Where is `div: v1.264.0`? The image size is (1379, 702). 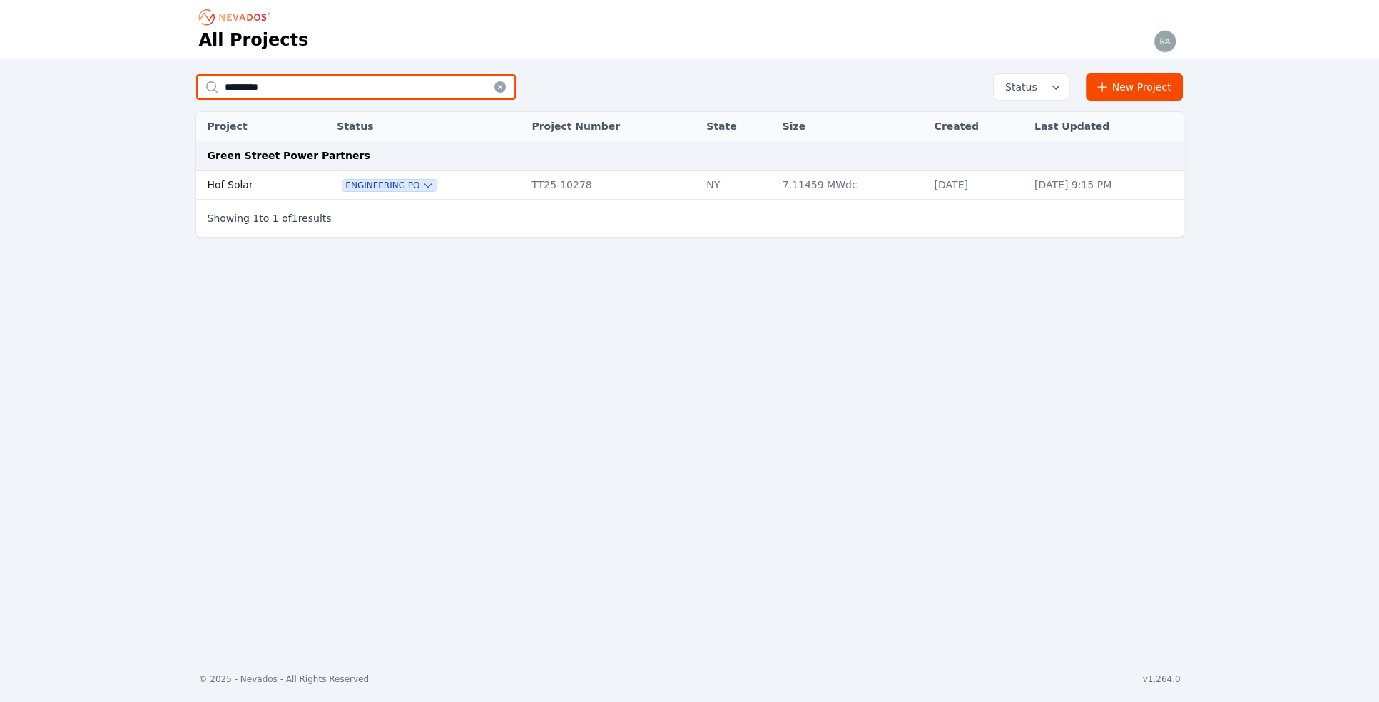
div: v1.264.0 is located at coordinates (1161, 679).